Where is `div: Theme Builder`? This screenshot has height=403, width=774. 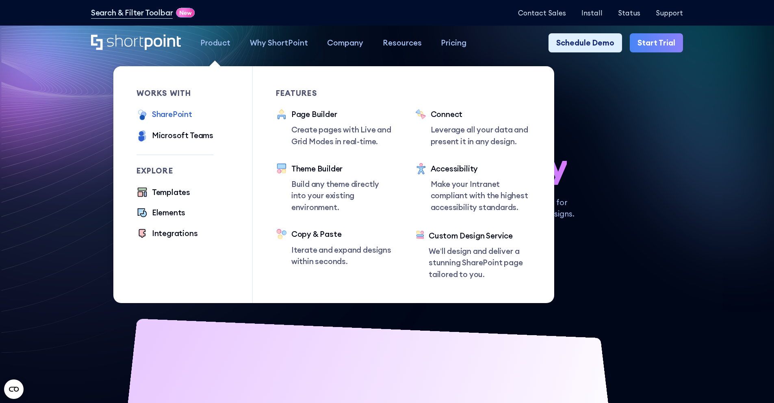
div: Theme Builder is located at coordinates (342, 169).